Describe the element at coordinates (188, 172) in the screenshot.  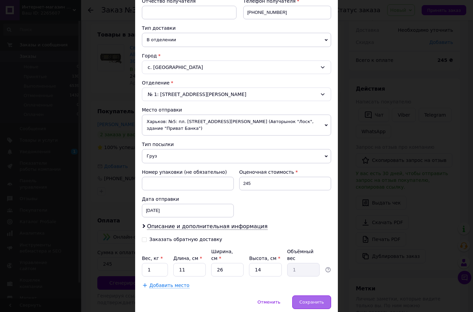
I see `div: Номер упаковки (не обязательно)` at that location.